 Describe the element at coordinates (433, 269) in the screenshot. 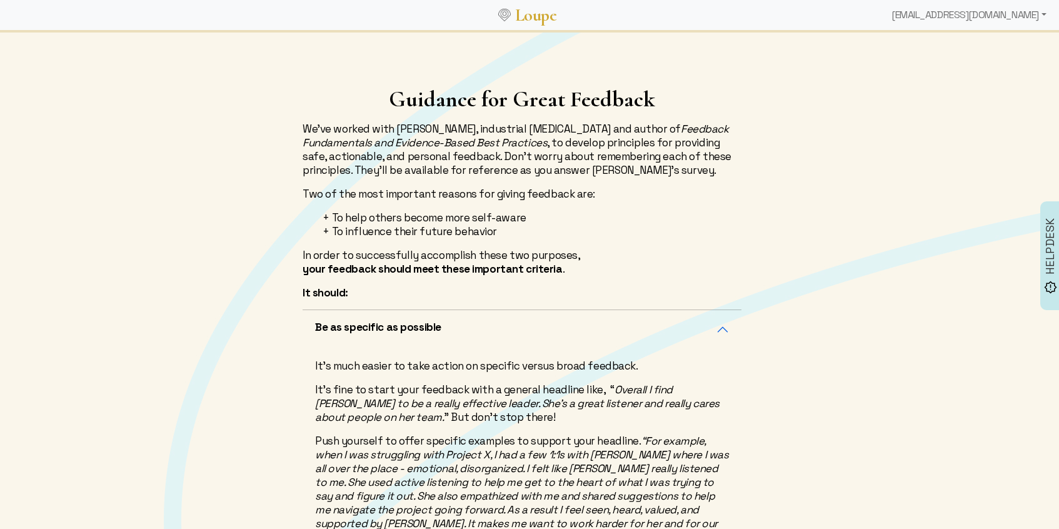

I see `strong: your feedback should meet these important criteria` at that location.